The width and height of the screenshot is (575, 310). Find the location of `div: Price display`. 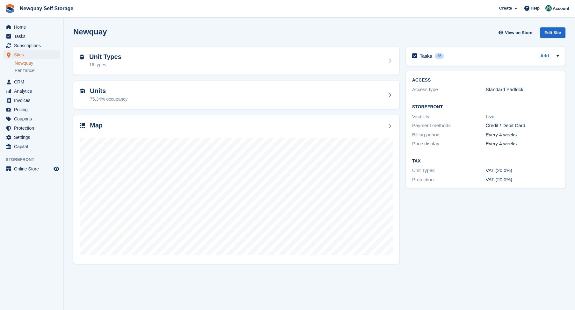

div: Price display is located at coordinates (449, 144).